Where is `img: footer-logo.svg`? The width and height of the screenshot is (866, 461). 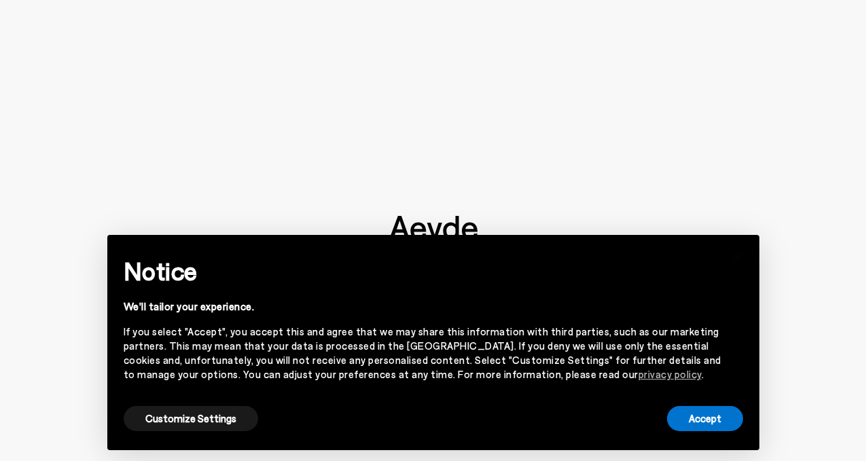
img: footer-logo.svg is located at coordinates (433, 231).